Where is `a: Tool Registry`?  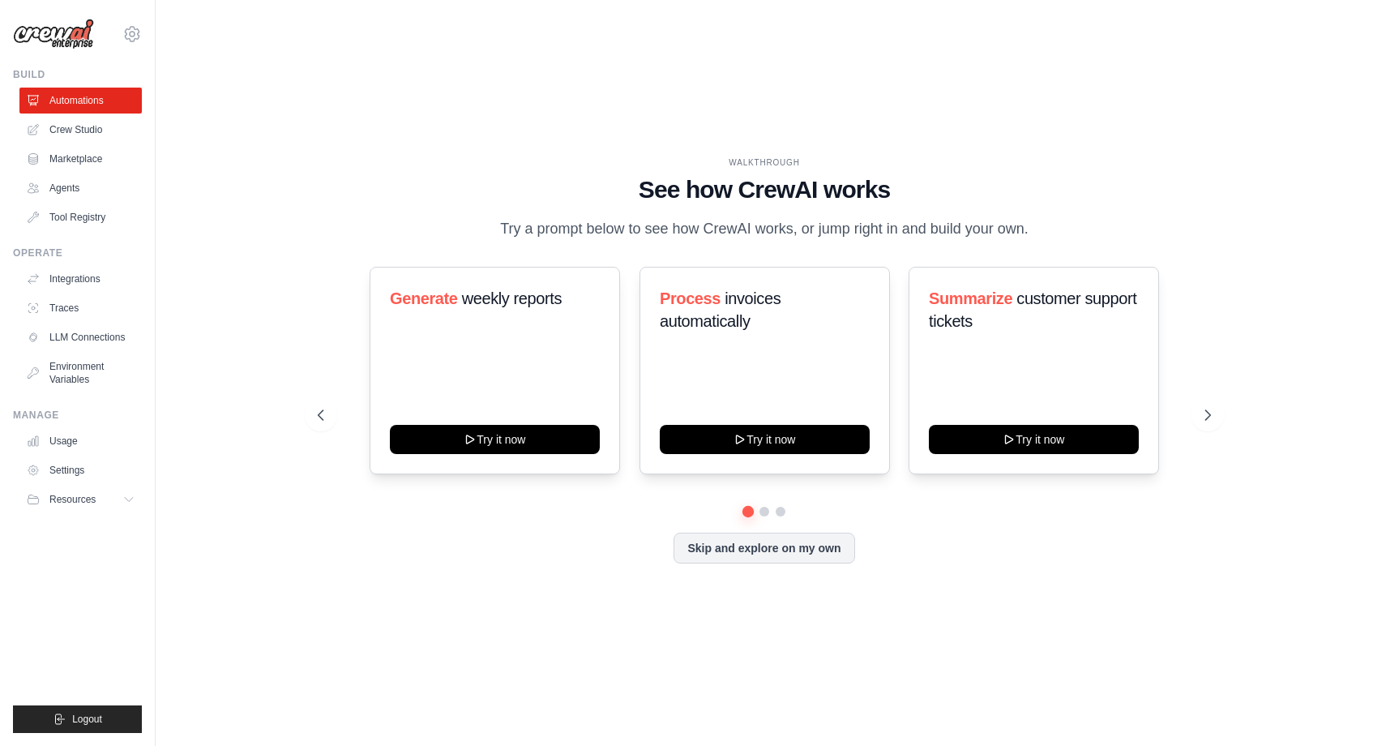
a: Tool Registry is located at coordinates (80, 217).